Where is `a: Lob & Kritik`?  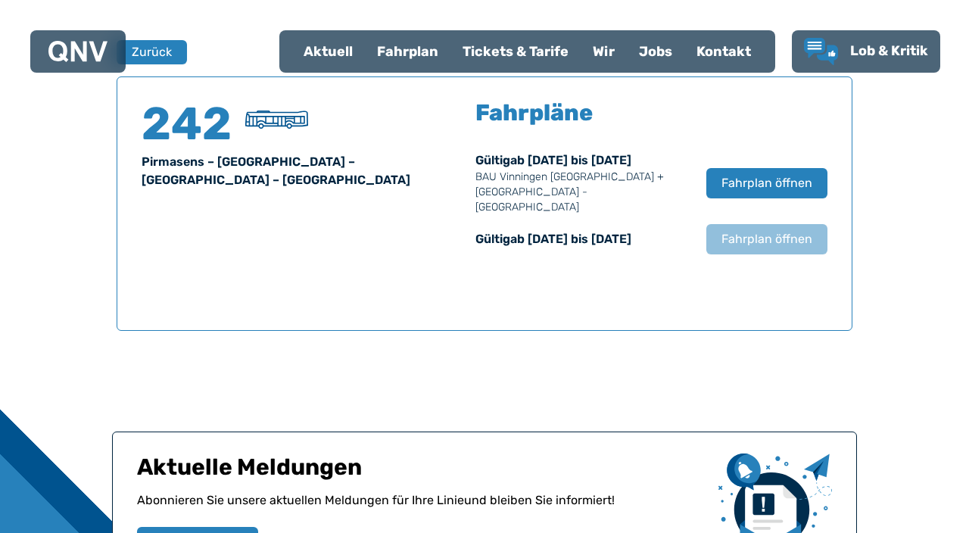
a: Lob & Kritik is located at coordinates (866, 51).